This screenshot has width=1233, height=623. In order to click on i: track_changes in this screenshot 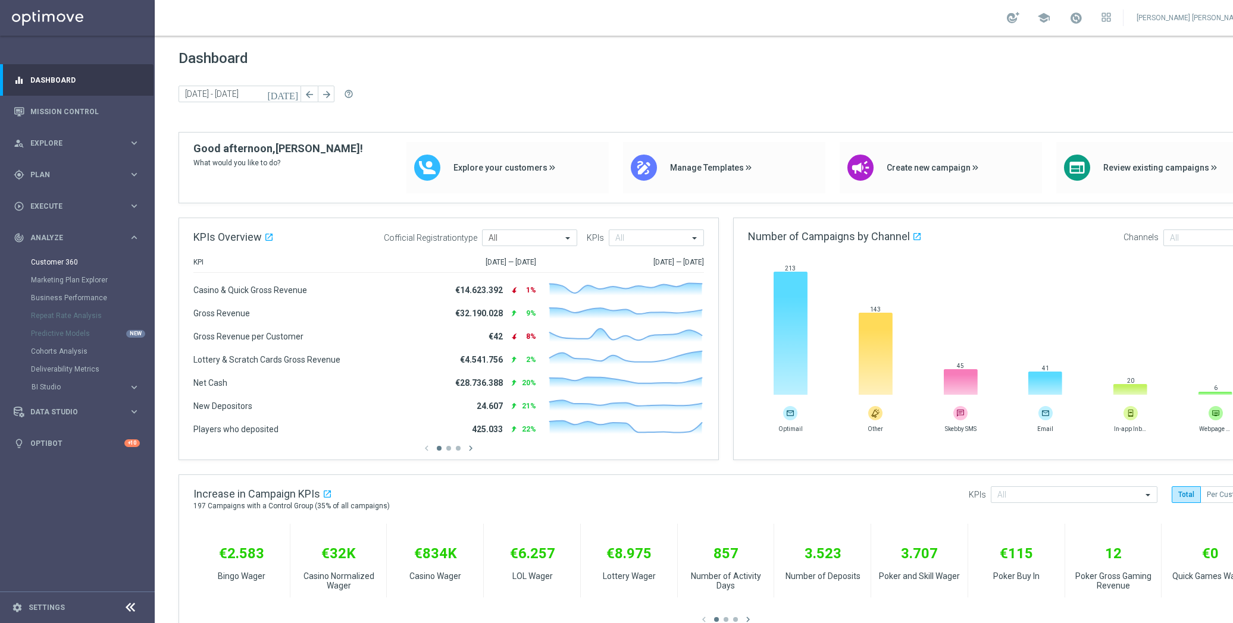, I will do `click(19, 238)`.